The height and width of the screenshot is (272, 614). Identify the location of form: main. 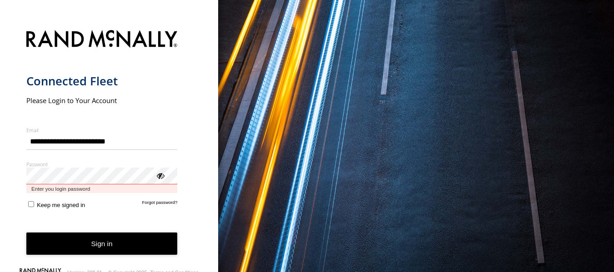
(109, 147).